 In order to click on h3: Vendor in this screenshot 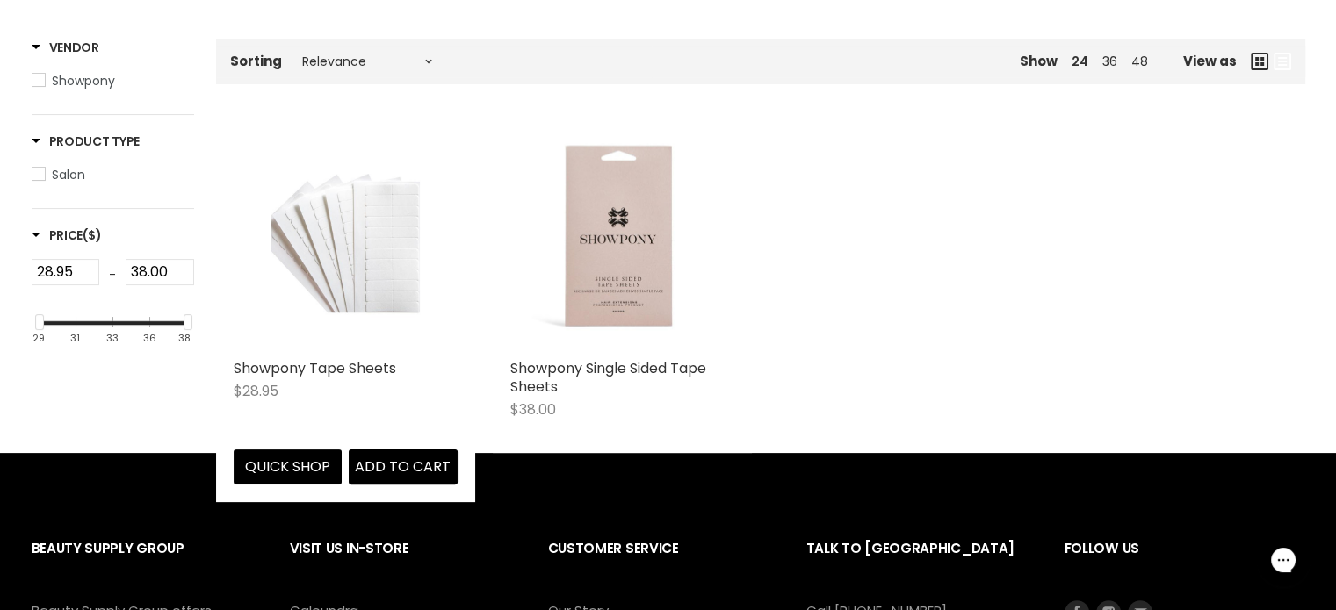, I will do `click(65, 47)`.